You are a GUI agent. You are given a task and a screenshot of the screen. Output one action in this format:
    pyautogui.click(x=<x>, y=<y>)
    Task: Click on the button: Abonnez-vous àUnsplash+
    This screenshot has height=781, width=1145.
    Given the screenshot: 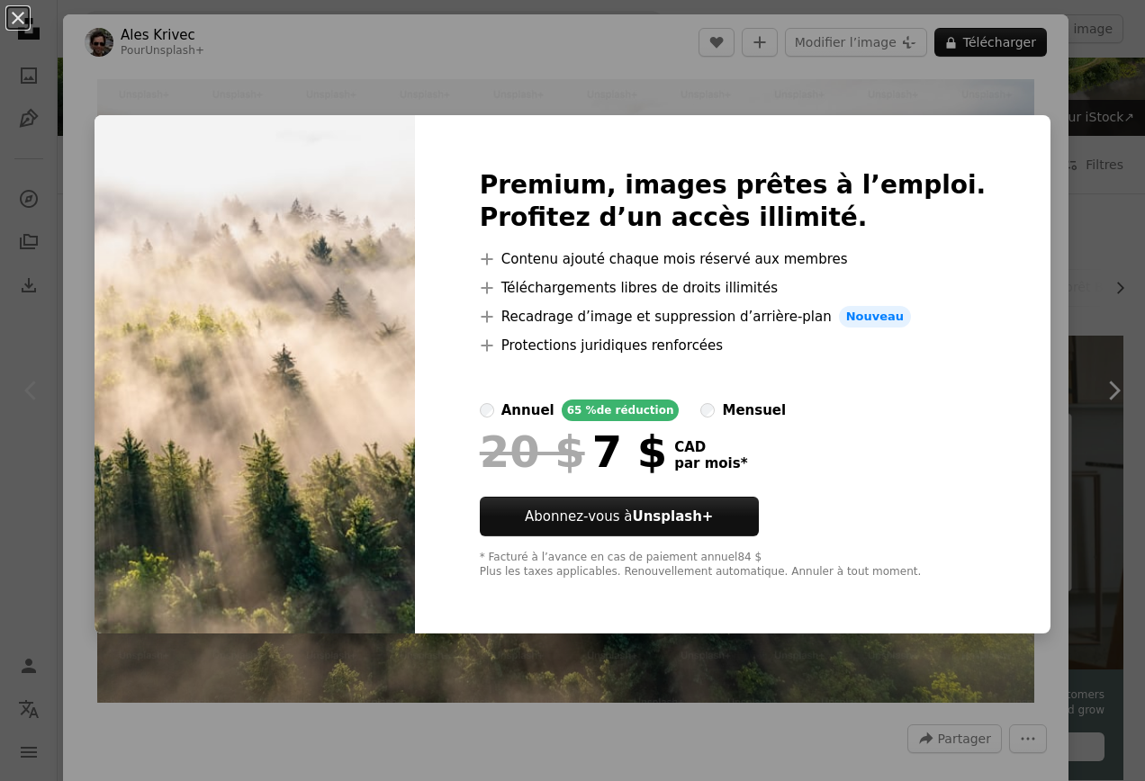 What is the action you would take?
    pyautogui.click(x=619, y=517)
    